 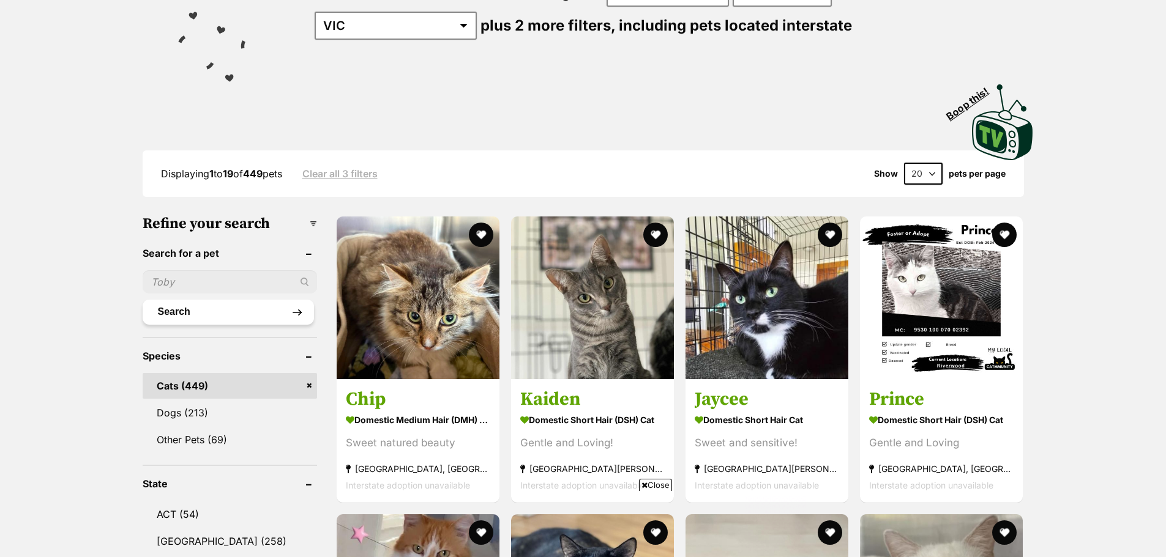 What do you see at coordinates (229, 356) in the screenshot?
I see `header: Species` at bounding box center [229, 356].